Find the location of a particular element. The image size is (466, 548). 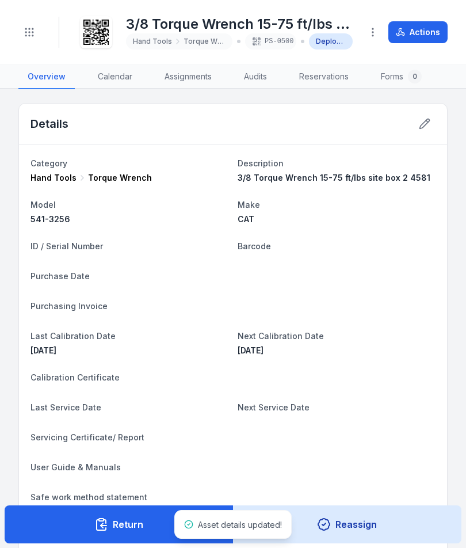

a: Overview is located at coordinates (47, 77).